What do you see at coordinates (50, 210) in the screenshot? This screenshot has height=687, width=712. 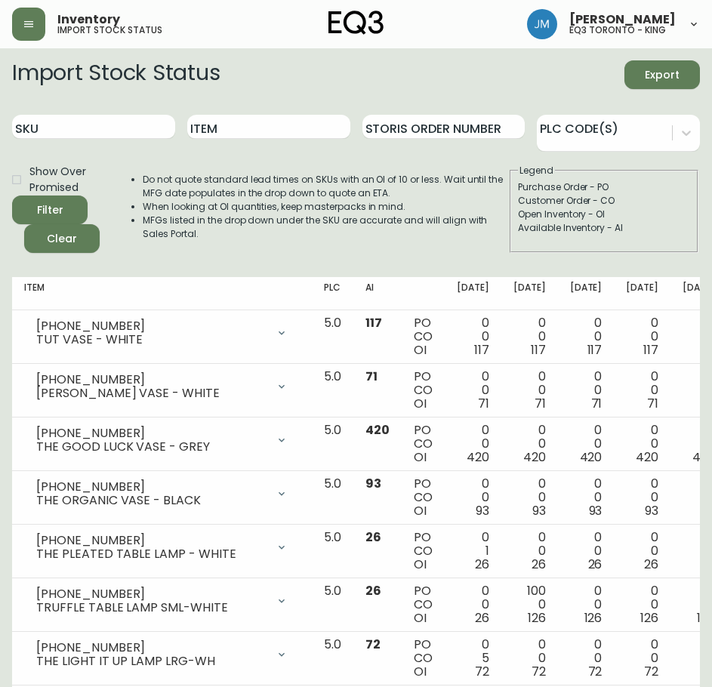 I see `div: Filter` at bounding box center [50, 210].